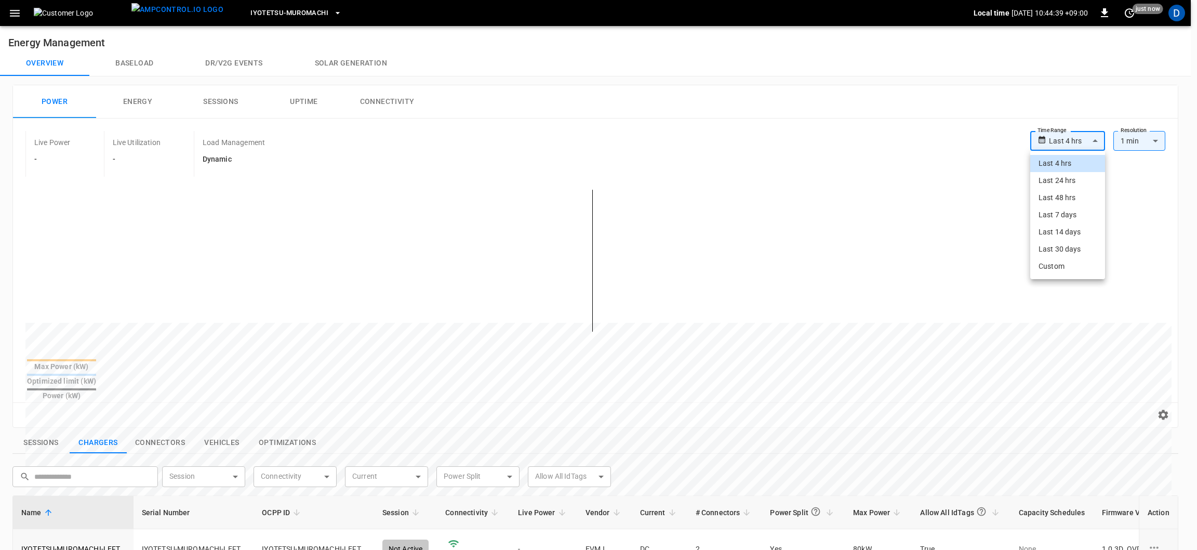 The height and width of the screenshot is (550, 1197). I want to click on li: Custom, so click(1067, 266).